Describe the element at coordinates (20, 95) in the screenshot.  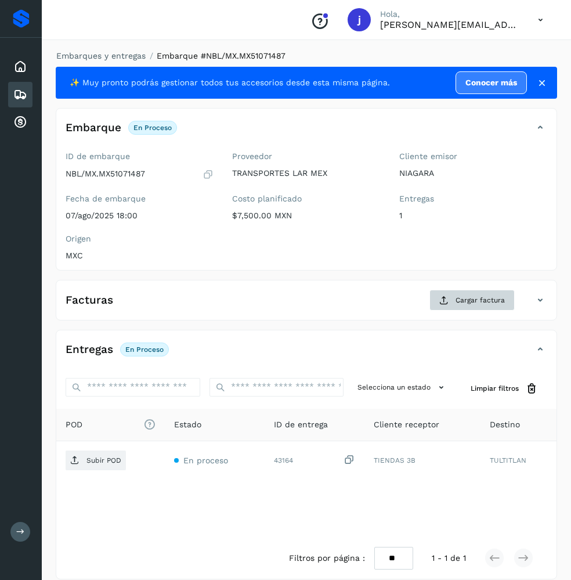
I see `div: Embarques` at that location.